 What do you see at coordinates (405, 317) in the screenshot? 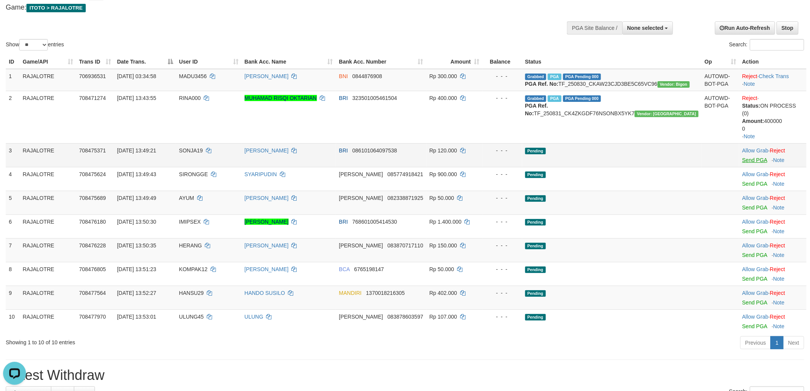
I see `span: Copy 083878603597 to clipboard` at bounding box center [405, 317].